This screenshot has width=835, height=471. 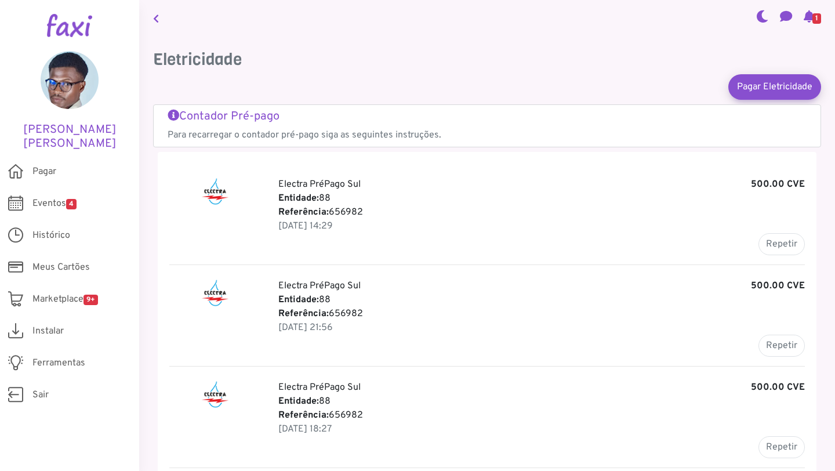 What do you see at coordinates (774, 87) in the screenshot?
I see `a: Pagar Eletricidade` at bounding box center [774, 87].